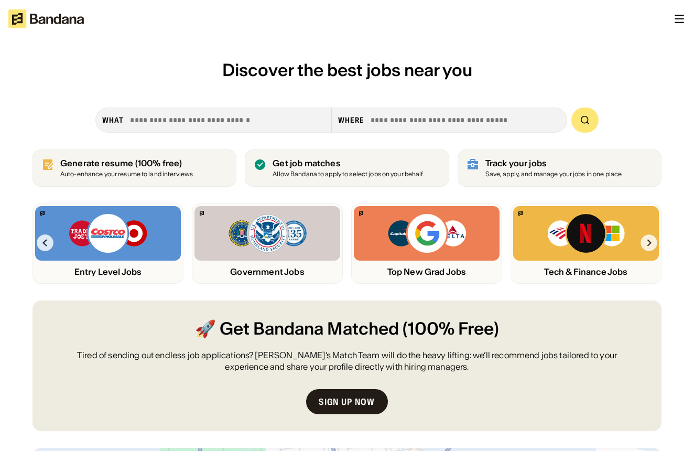 This screenshot has height=451, width=694. What do you see at coordinates (126, 174) in the screenshot?
I see `div: Auto-enhance your resume to land interviews` at bounding box center [126, 174].